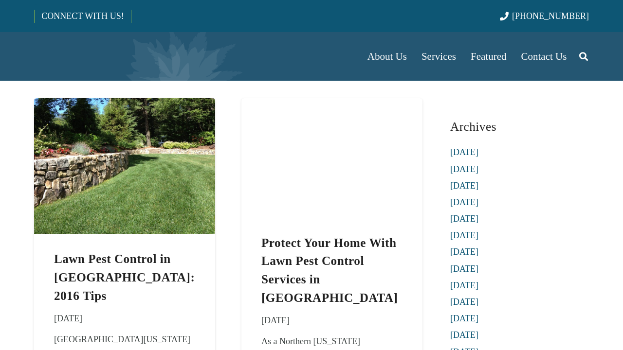 The image size is (623, 350). What do you see at coordinates (275, 321) in the screenshot?
I see `time: 23 May 2016 at 13:58:37 America/New_York` at bounding box center [275, 321].